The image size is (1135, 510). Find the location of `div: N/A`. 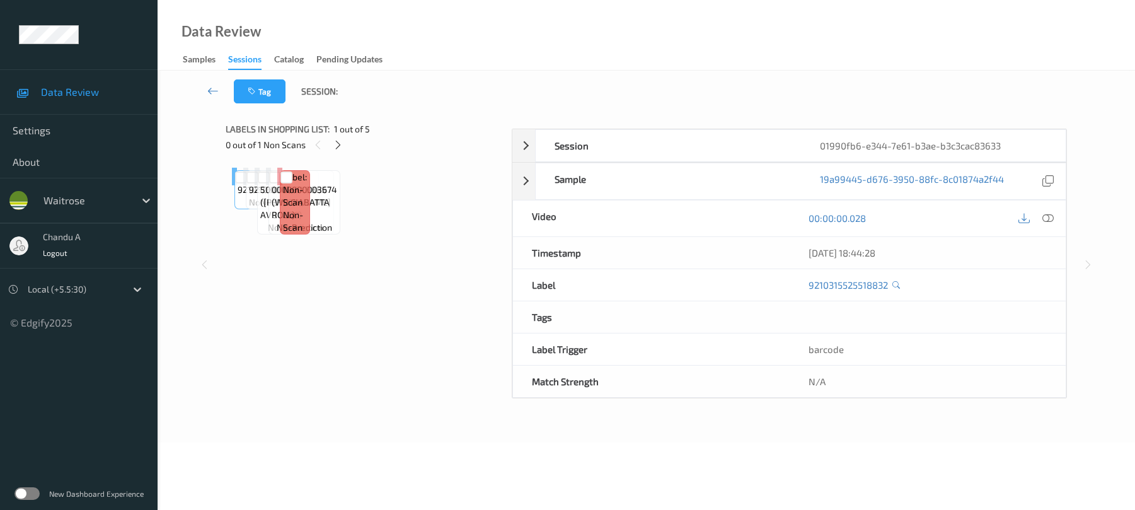

div: N/A is located at coordinates (928, 381).